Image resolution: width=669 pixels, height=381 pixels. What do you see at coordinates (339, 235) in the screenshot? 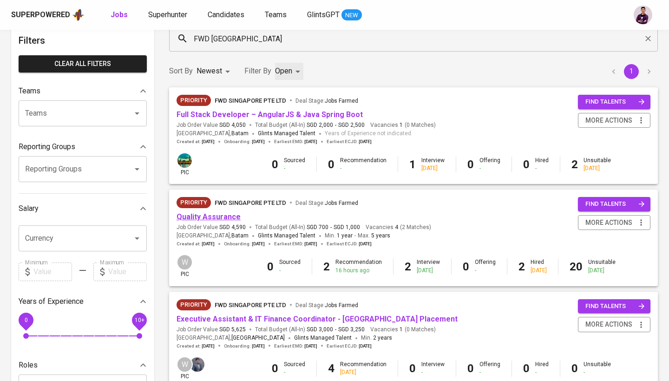
I see `span: Min.` at bounding box center [339, 235].